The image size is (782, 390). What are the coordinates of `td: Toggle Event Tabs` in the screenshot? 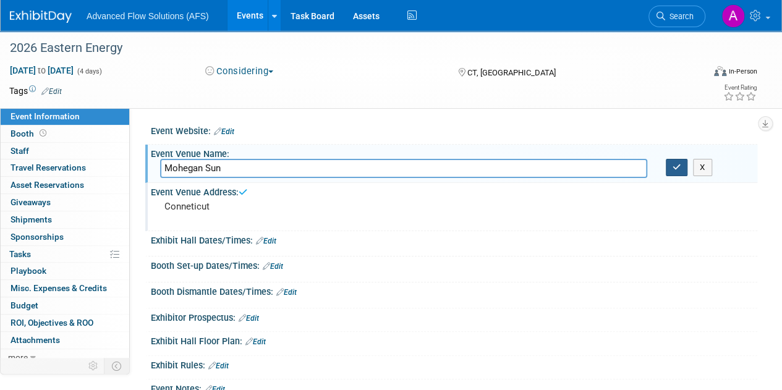 It's located at (117, 366).